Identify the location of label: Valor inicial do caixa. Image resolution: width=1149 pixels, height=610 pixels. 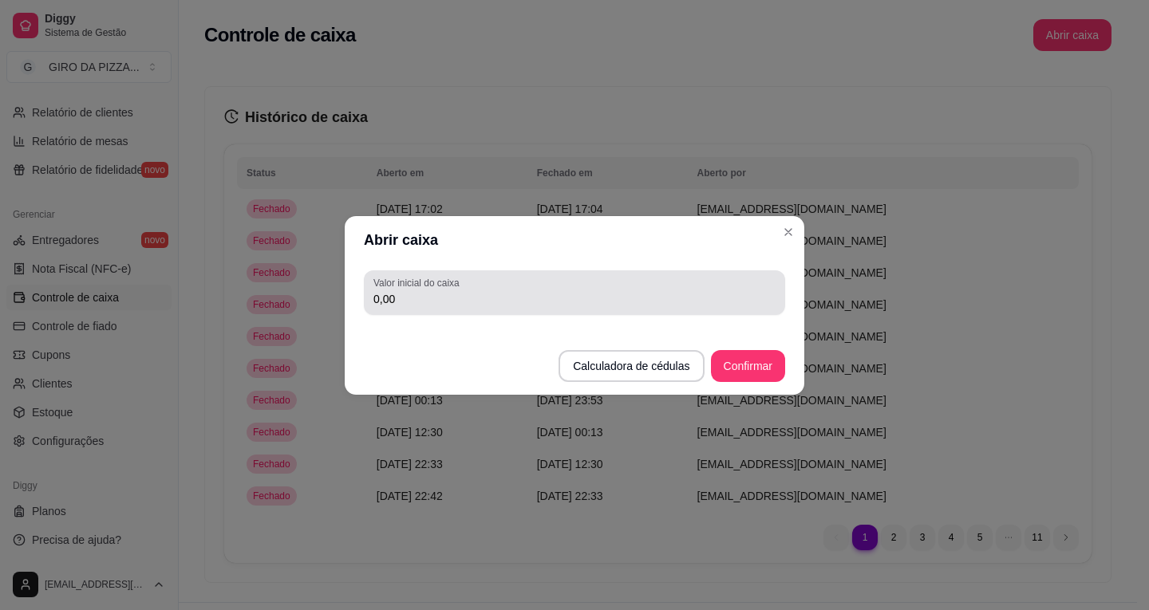
(419, 282).